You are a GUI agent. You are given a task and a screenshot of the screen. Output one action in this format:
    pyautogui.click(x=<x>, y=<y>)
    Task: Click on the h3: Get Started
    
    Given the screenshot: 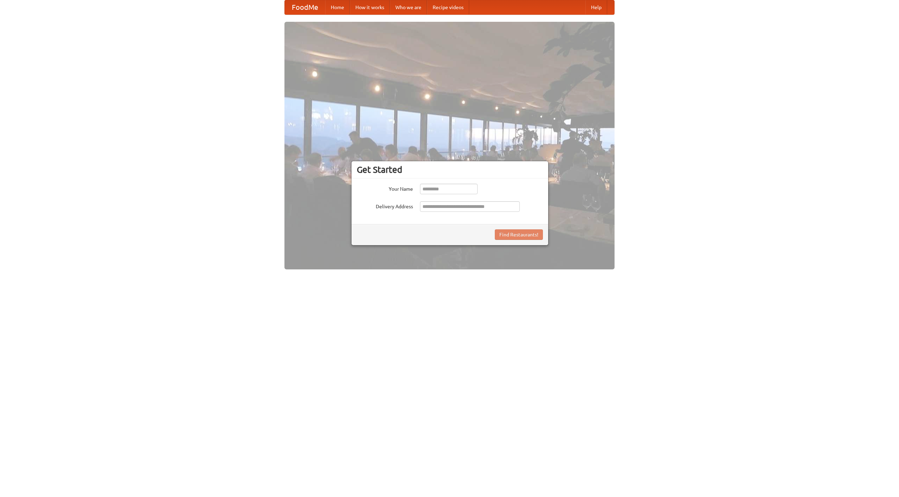 What is the action you would take?
    pyautogui.click(x=450, y=170)
    